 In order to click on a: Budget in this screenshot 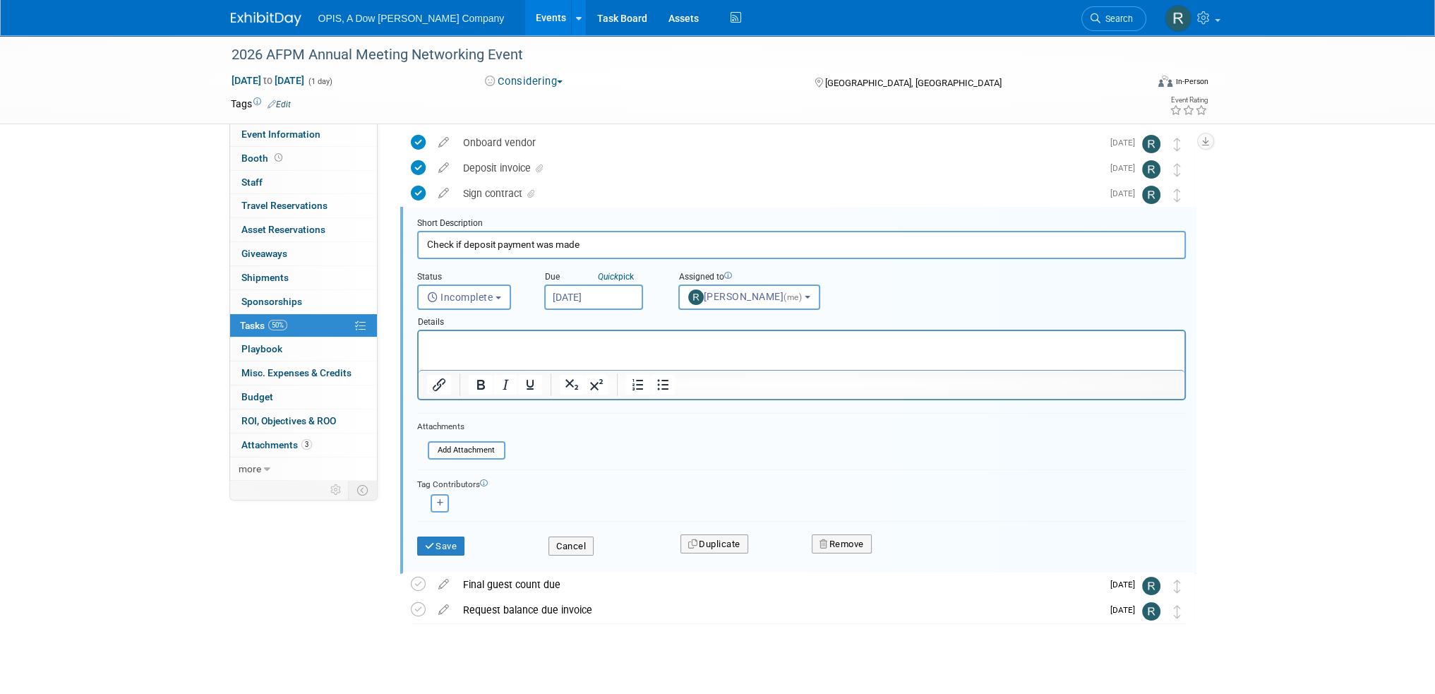, I will do `click(304, 397)`.